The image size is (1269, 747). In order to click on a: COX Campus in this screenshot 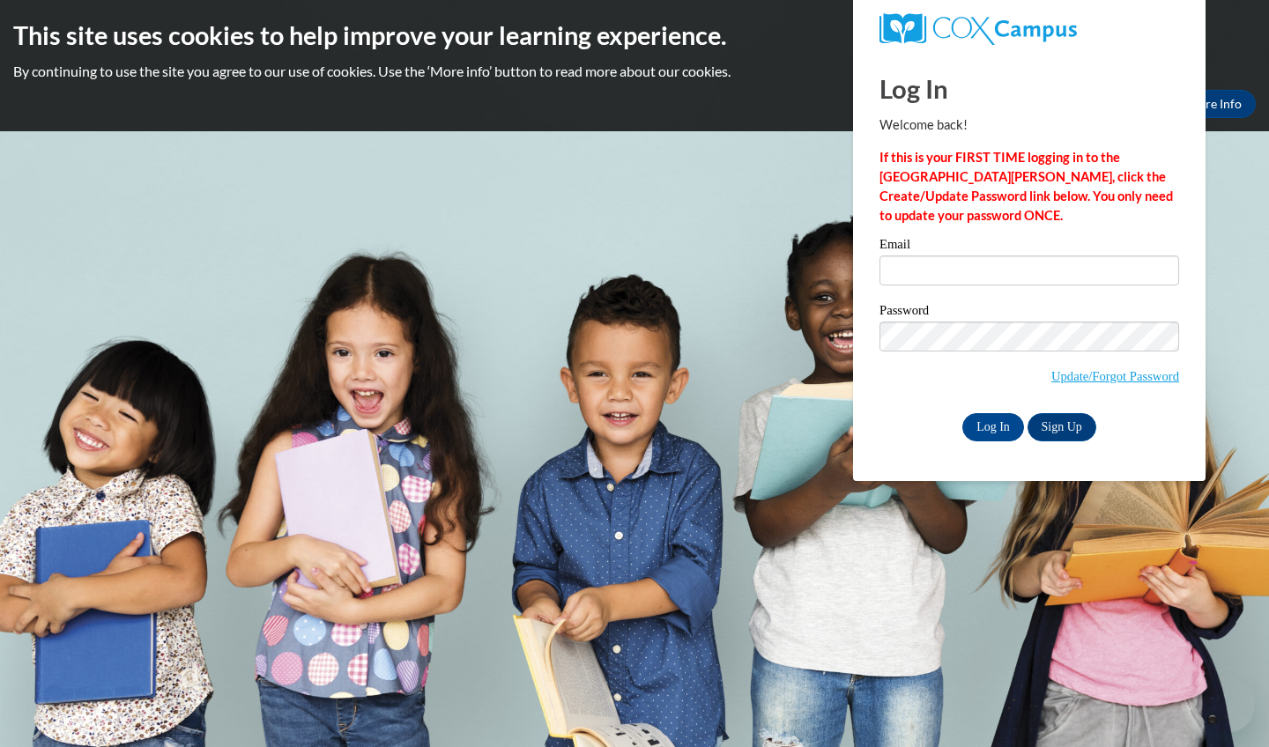, I will do `click(1029, 29)`.